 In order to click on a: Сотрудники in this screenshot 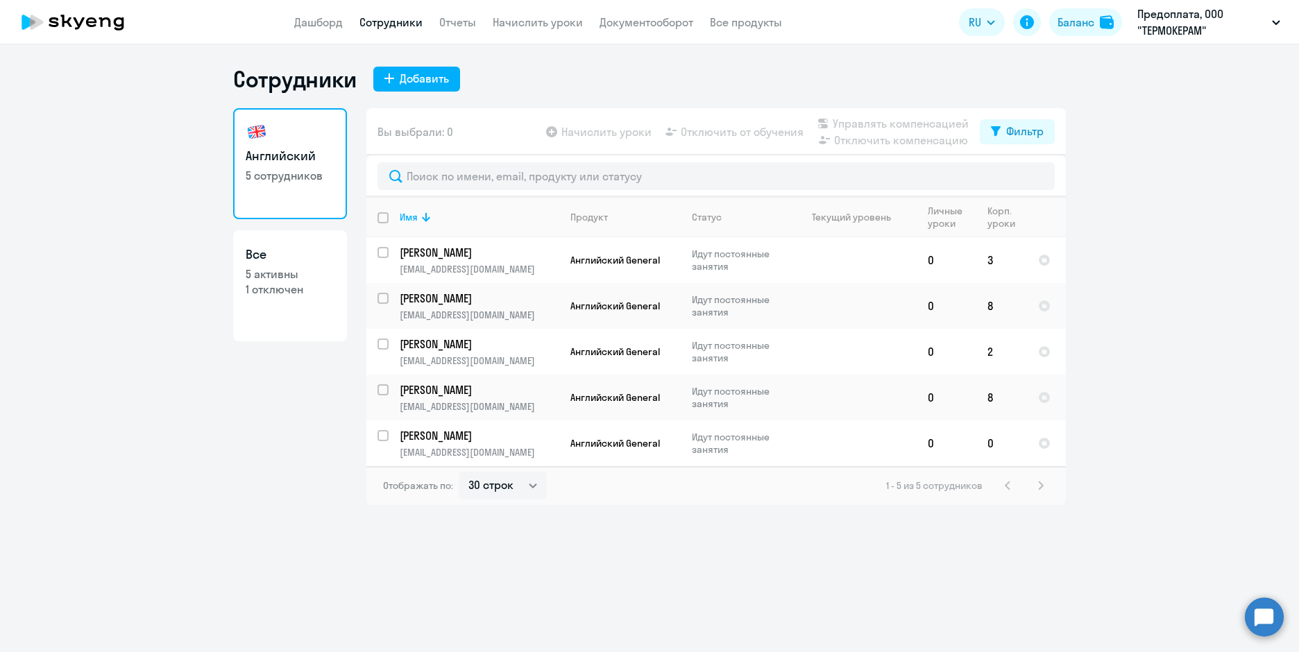, I will do `click(391, 22)`.